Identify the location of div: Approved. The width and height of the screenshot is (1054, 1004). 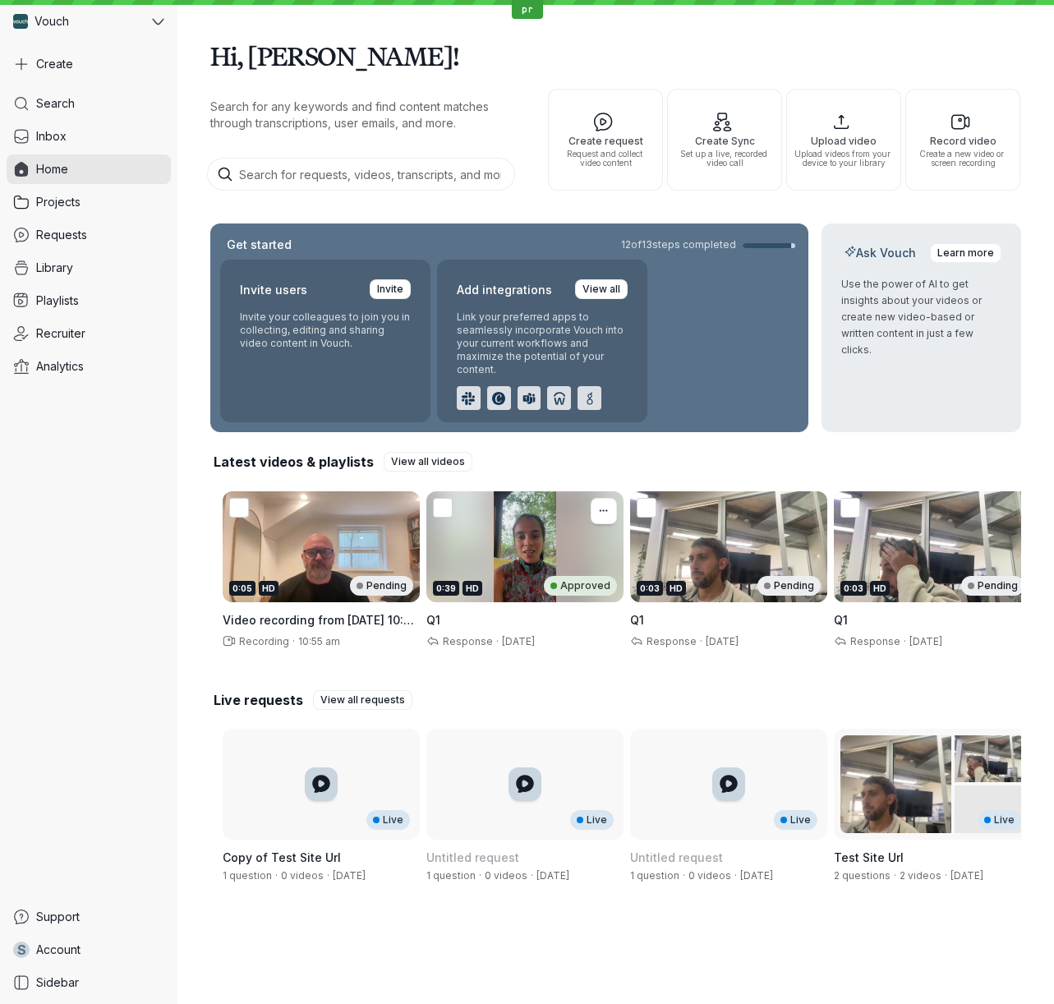
(580, 586).